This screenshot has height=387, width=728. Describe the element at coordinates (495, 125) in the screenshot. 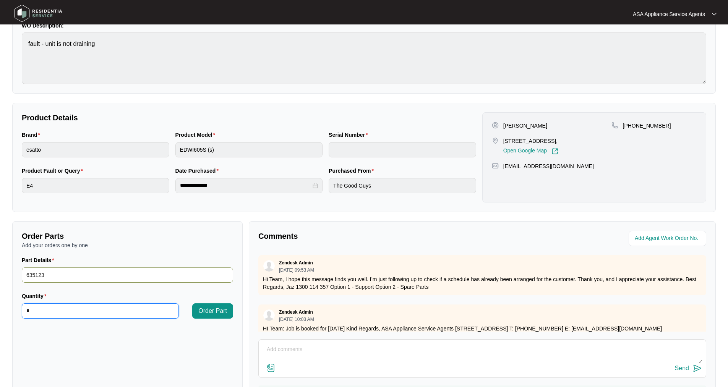

I see `img: user-pin` at that location.